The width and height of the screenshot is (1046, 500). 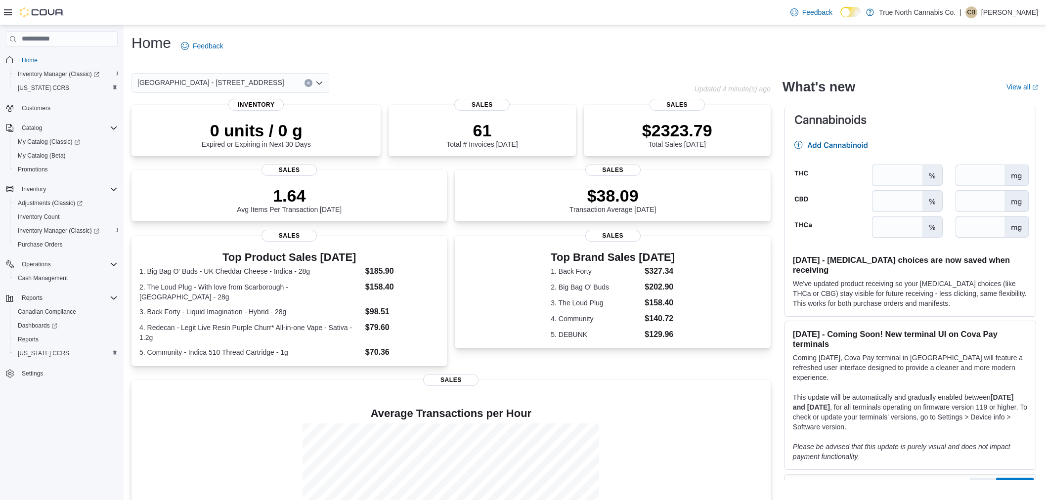 What do you see at coordinates (596, 287) in the screenshot?
I see `dt: 2. Big Bag O' Buds` at bounding box center [596, 287].